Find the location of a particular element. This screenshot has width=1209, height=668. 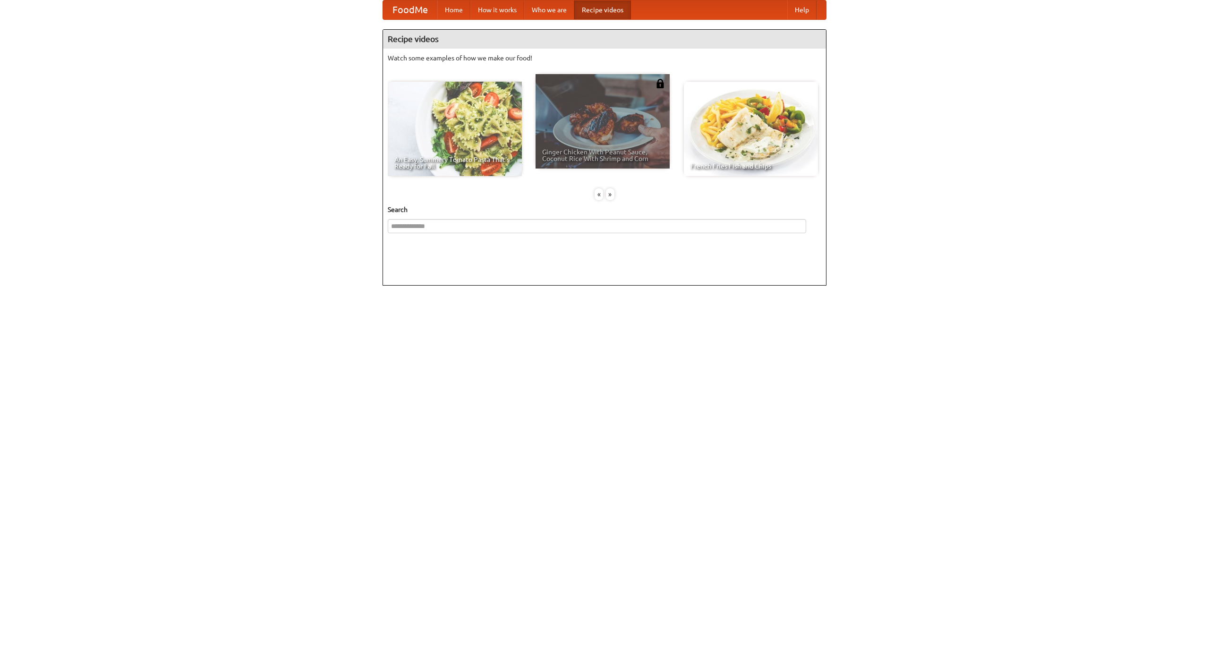

a: Who we are is located at coordinates (549, 10).